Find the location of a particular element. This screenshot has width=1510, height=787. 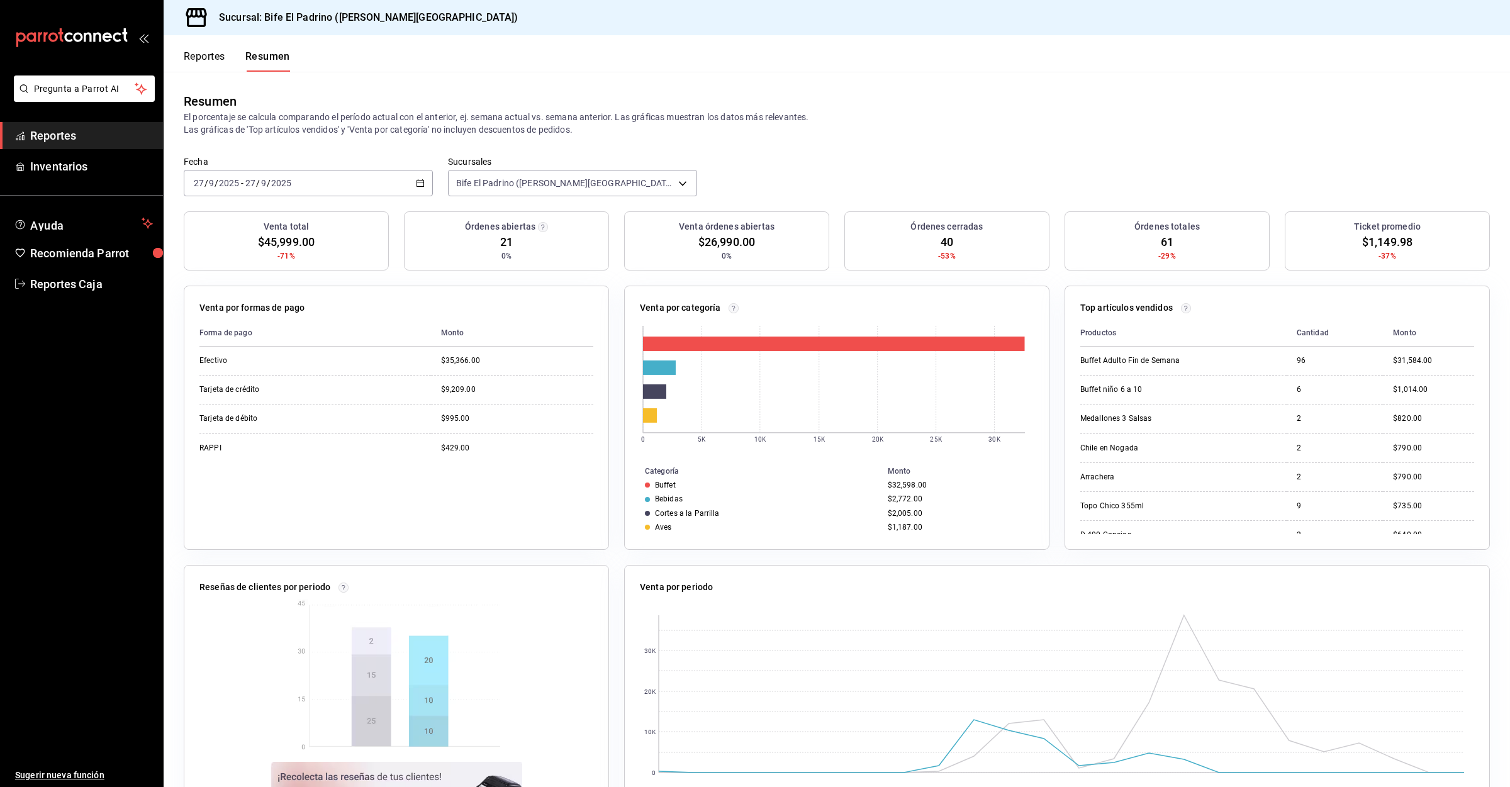

div: 9 is located at coordinates (1335, 506).